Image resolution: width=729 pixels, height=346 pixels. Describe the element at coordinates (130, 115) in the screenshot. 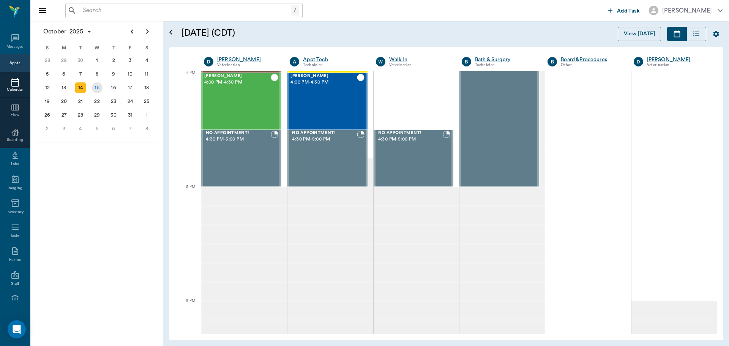

I see `div: Friday, October 31, 2025` at that location.